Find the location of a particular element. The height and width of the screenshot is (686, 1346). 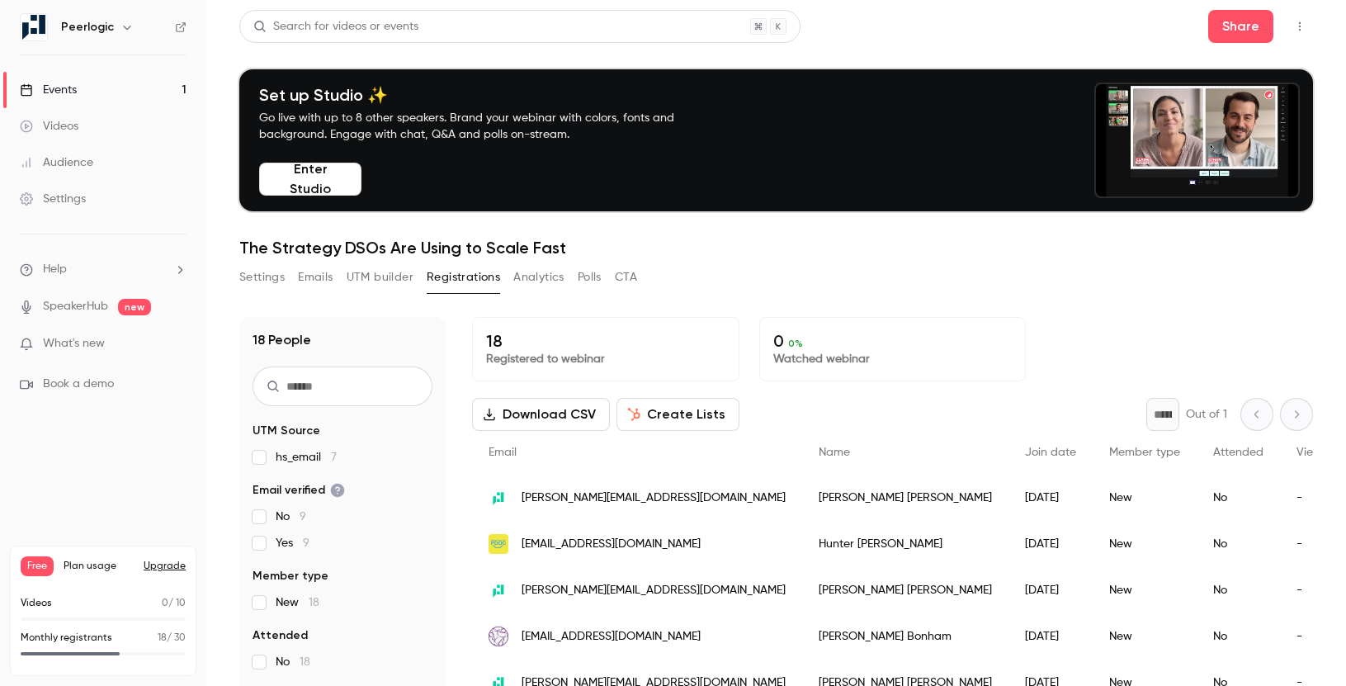

button: Emails is located at coordinates (315, 277).